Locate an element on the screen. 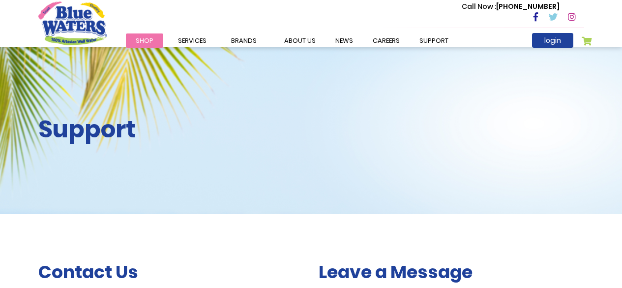 The height and width of the screenshot is (288, 622). span: Shop is located at coordinates (145, 40).